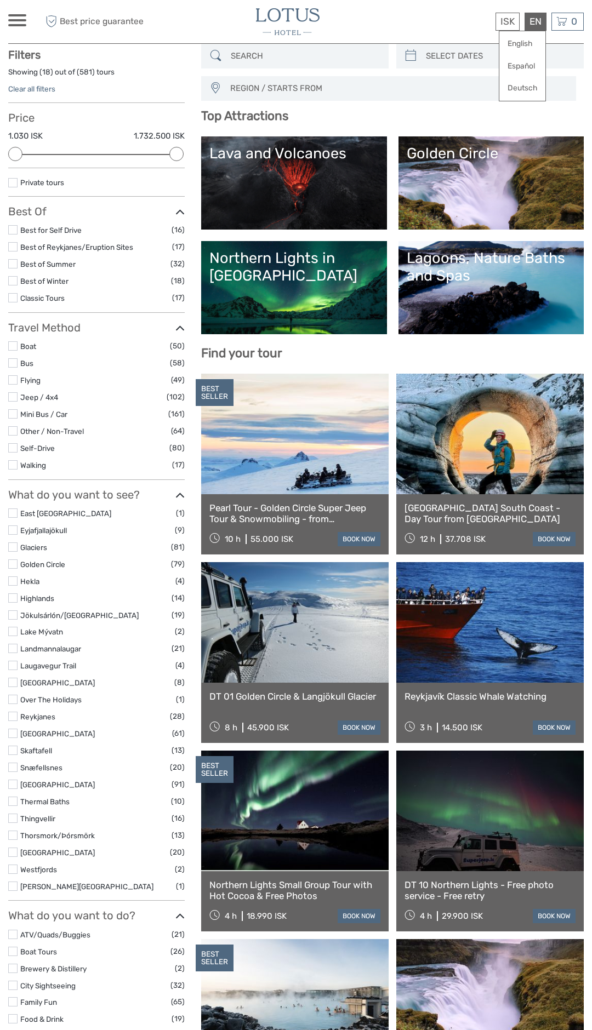 Image resolution: width=592 pixels, height=1030 pixels. Describe the element at coordinates (177, 716) in the screenshot. I see `span: (28)` at that location.